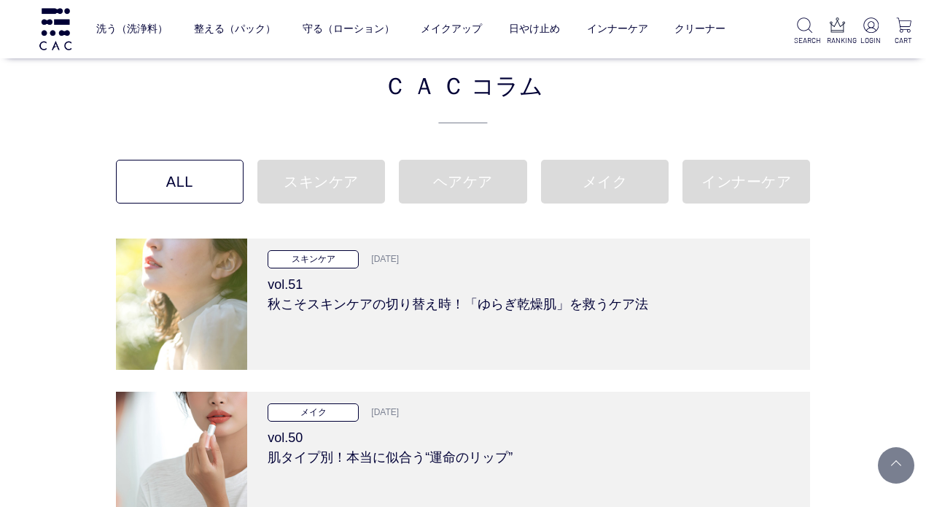  What do you see at coordinates (451, 29) in the screenshot?
I see `a: メイクアップ` at bounding box center [451, 29].